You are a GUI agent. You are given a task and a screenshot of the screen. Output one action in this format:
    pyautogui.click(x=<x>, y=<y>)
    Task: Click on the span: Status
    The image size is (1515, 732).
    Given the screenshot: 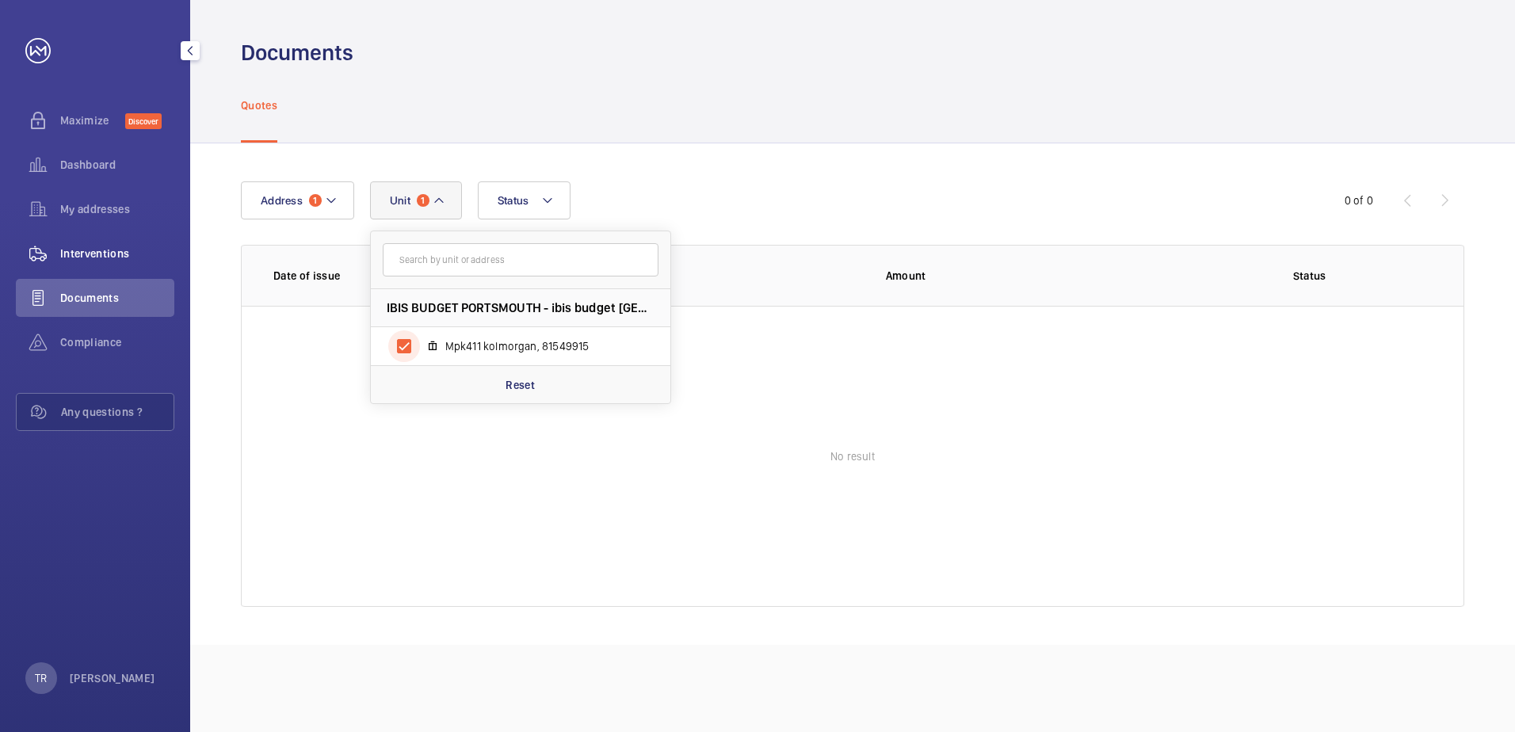 What is the action you would take?
    pyautogui.click(x=514, y=201)
    